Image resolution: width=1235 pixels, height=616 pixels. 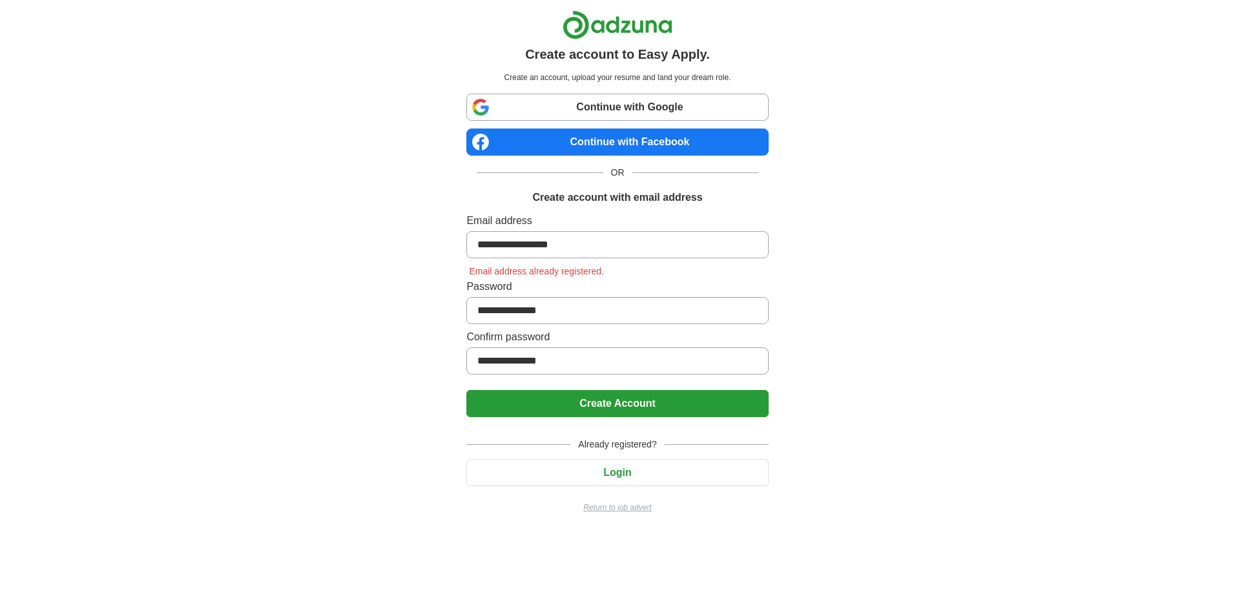 What do you see at coordinates (617, 107) in the screenshot?
I see `a: Continue with Google` at bounding box center [617, 107].